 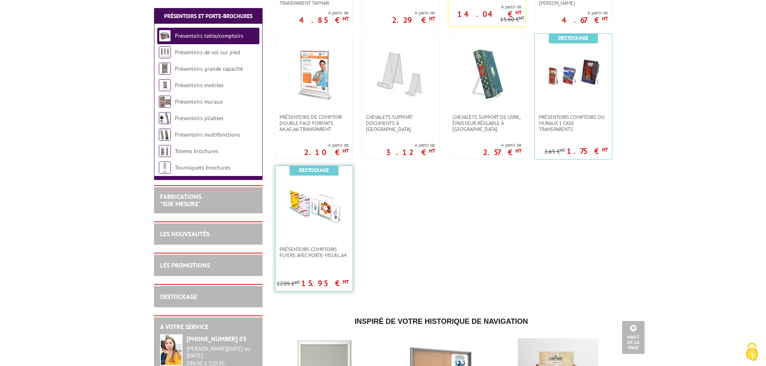 I want to click on a: Présentoirs pliables, so click(x=199, y=118).